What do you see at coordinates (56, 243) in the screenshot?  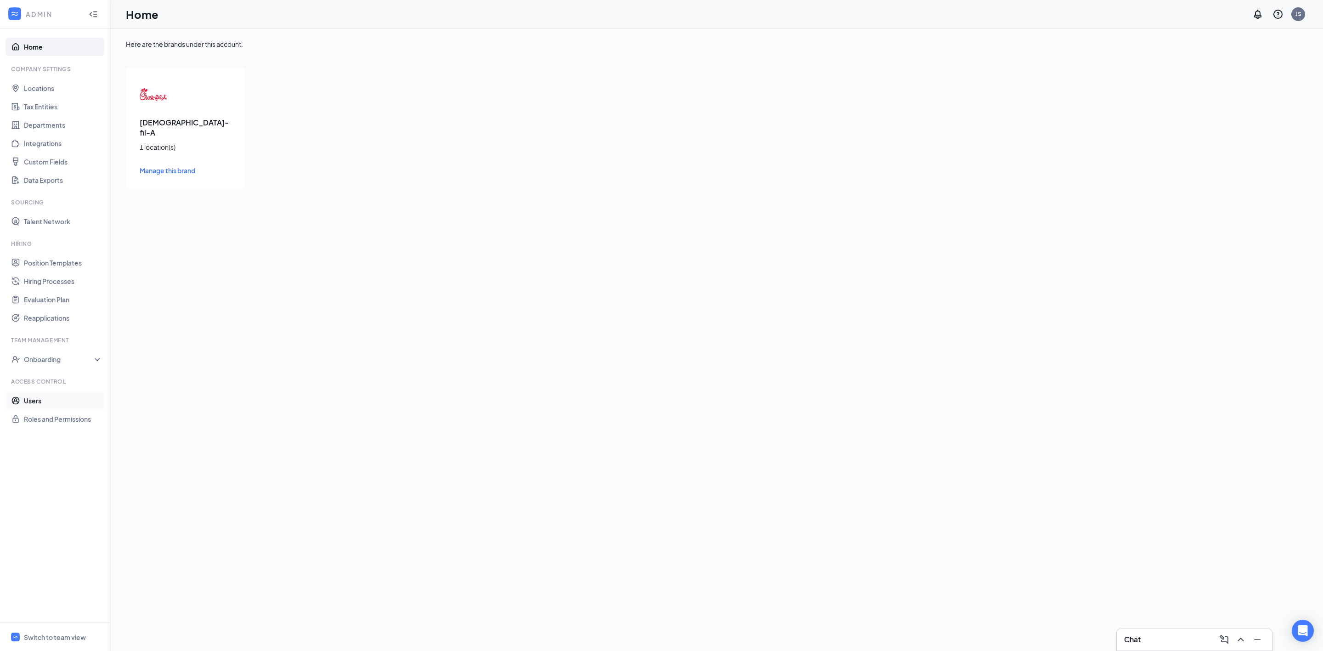 I see `div: Hiring` at bounding box center [56, 243].